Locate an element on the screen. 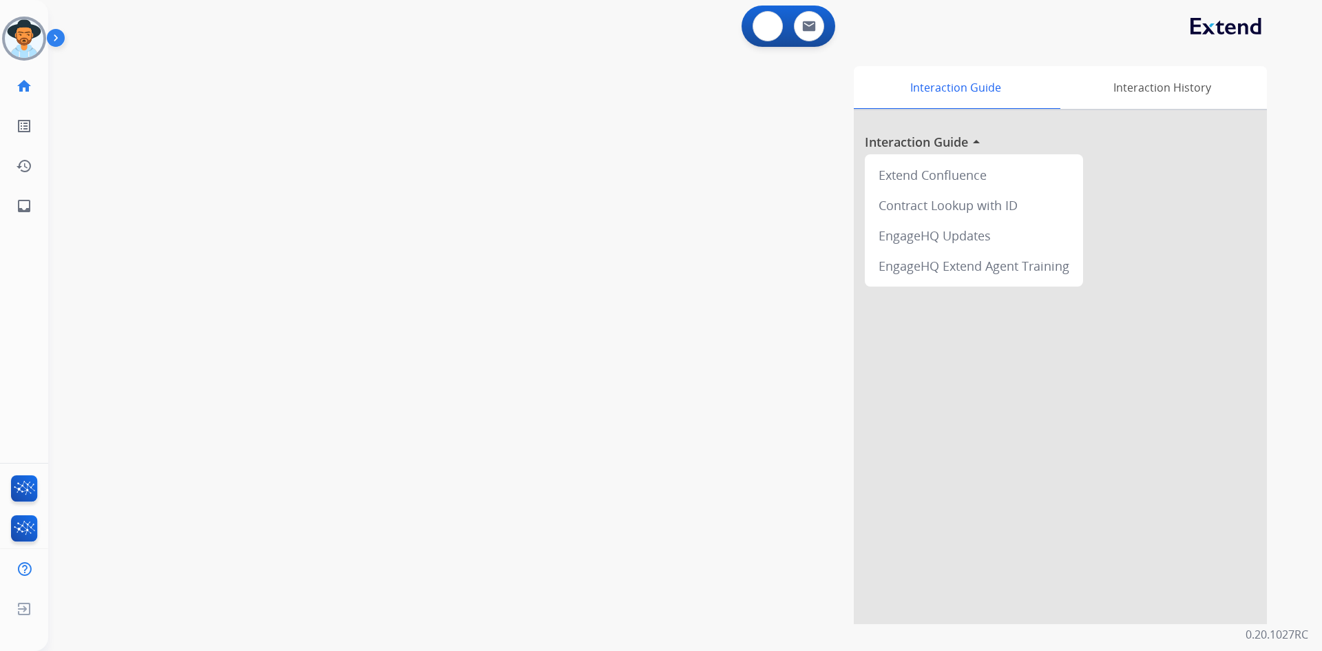  div: EngageHQ Updates is located at coordinates (974, 236).